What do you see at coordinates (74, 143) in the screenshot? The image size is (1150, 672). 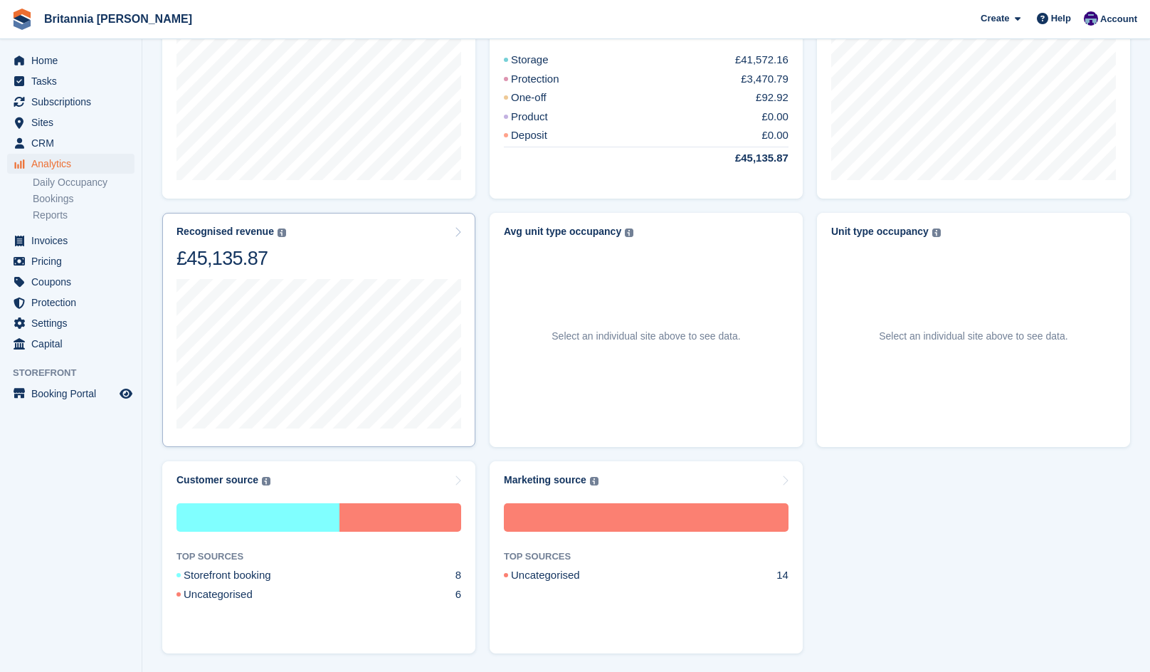 I see `span: CRM` at bounding box center [74, 143].